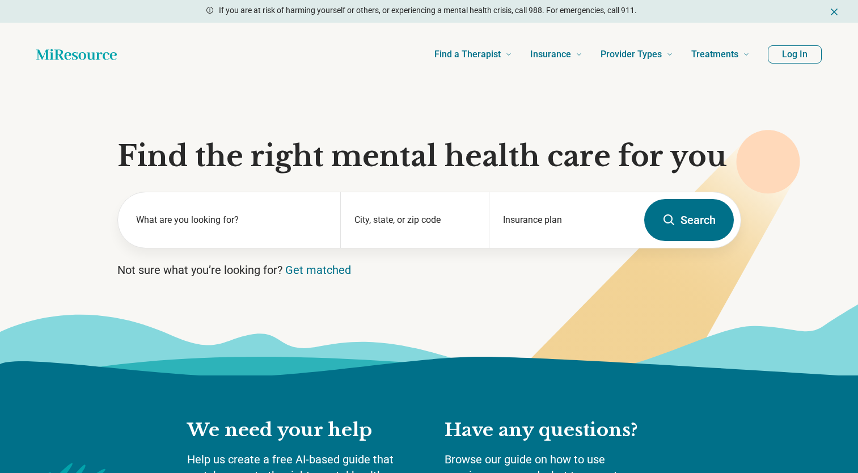 This screenshot has height=473, width=858. What do you see at coordinates (467, 54) in the screenshot?
I see `span: Find a Therapist` at bounding box center [467, 54].